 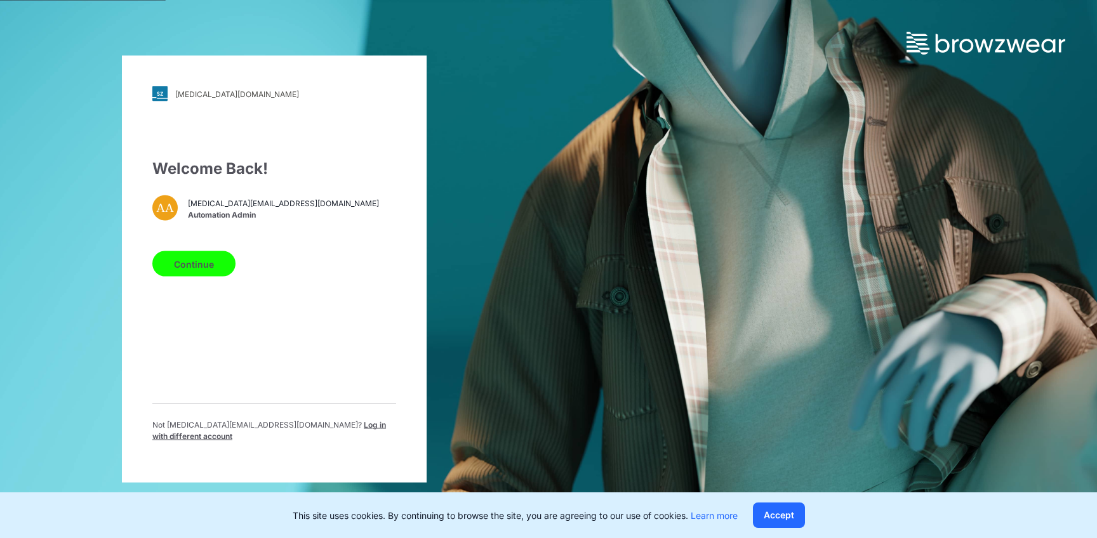 I want to click on div: AA, so click(x=165, y=208).